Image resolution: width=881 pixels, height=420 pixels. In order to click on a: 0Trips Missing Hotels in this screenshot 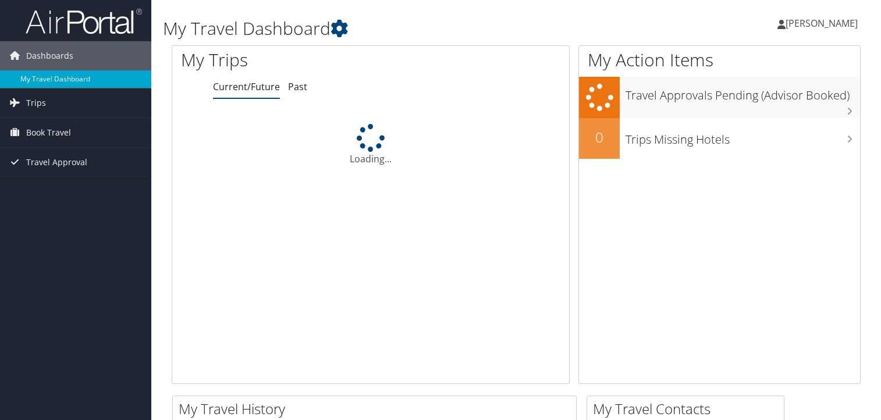, I will do `click(719, 139)`.